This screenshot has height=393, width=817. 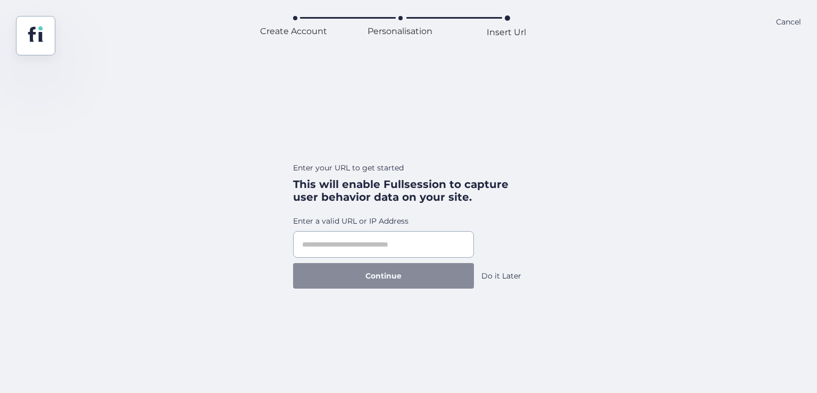 What do you see at coordinates (506, 32) in the screenshot?
I see `div: Insert Url` at bounding box center [506, 32].